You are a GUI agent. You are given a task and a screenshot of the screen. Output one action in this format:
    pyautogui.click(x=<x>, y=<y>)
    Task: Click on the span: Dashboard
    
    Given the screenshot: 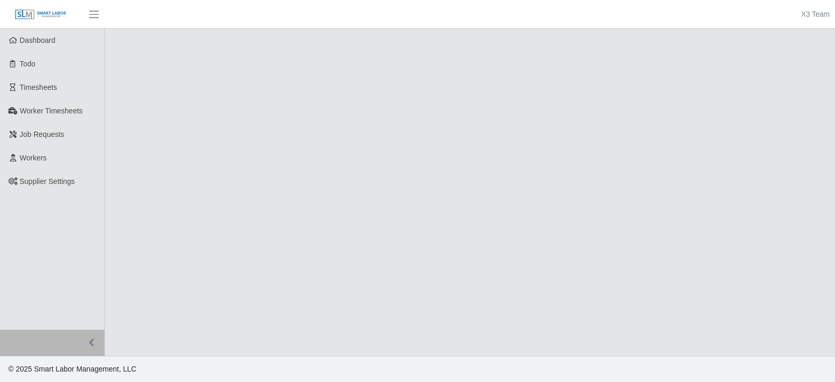 What is the action you would take?
    pyautogui.click(x=38, y=40)
    